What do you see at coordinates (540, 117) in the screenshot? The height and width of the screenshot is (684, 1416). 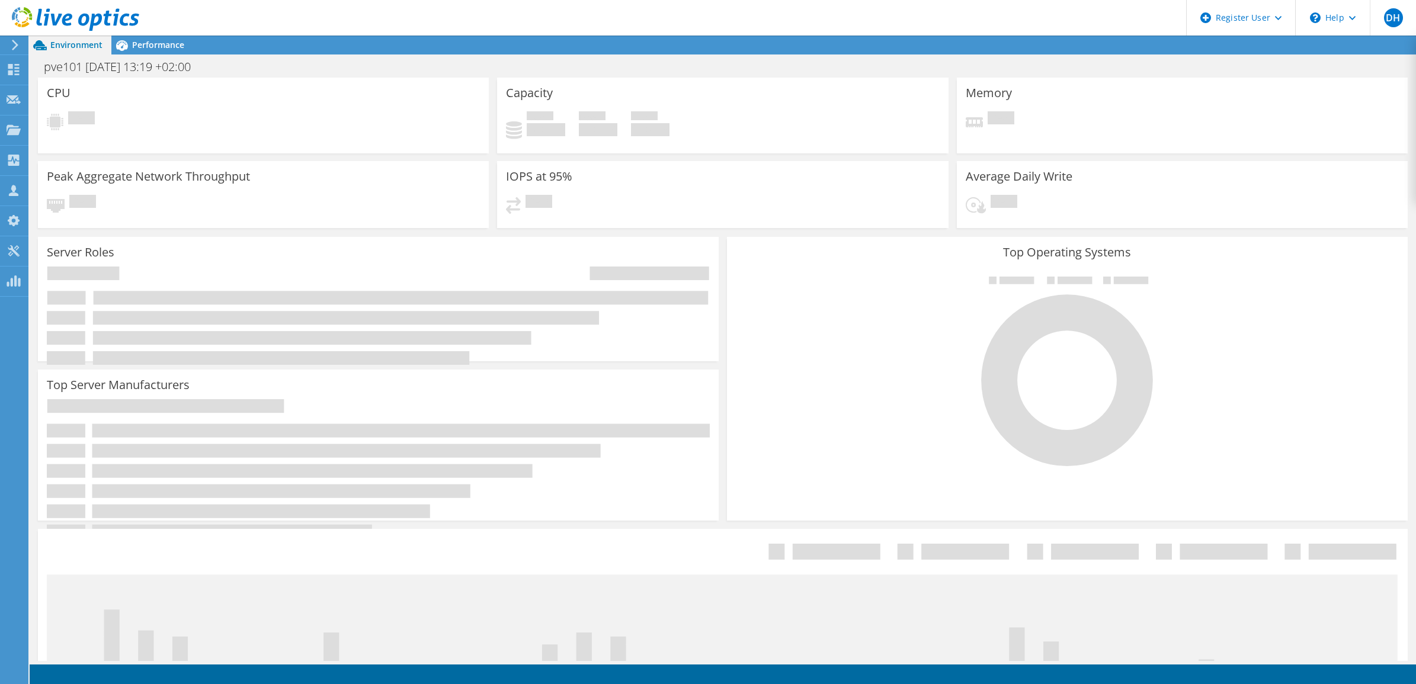 I see `span: Used` at bounding box center [540, 117].